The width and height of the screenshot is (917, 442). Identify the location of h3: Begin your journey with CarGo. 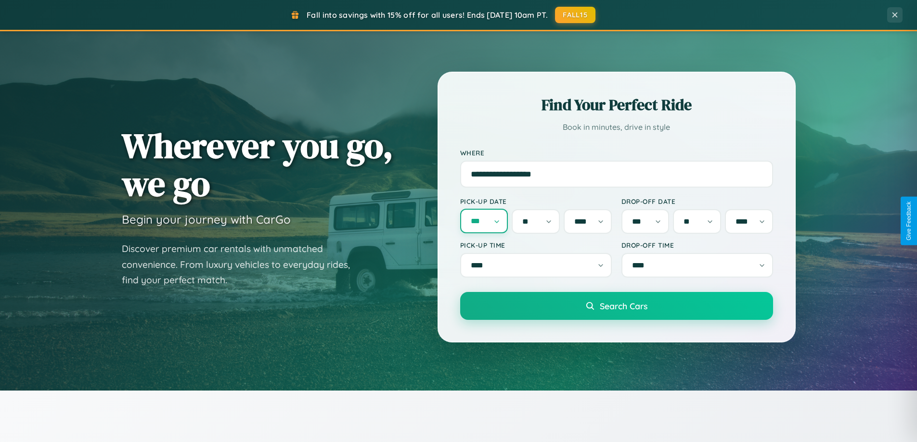
(206, 219).